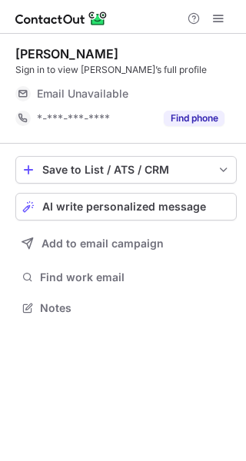  What do you see at coordinates (126, 308) in the screenshot?
I see `button: Notes` at bounding box center [126, 308].